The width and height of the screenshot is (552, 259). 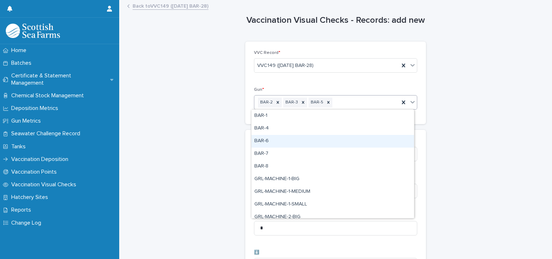 What do you see at coordinates (35, 172) in the screenshot?
I see `p: Vaccination Points` at bounding box center [35, 172].